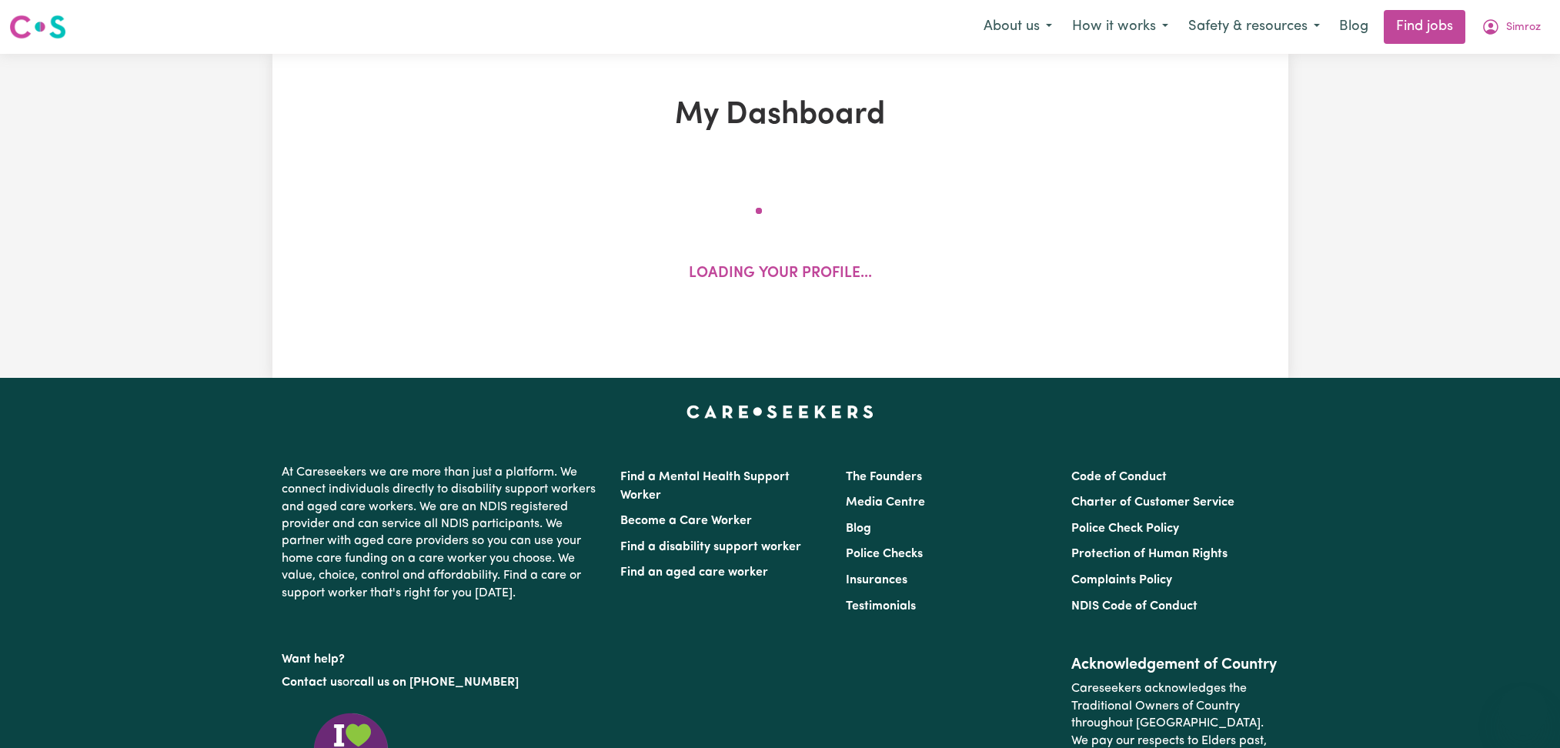 Image resolution: width=1560 pixels, height=748 pixels. I want to click on a: Find jobs, so click(1424, 27).